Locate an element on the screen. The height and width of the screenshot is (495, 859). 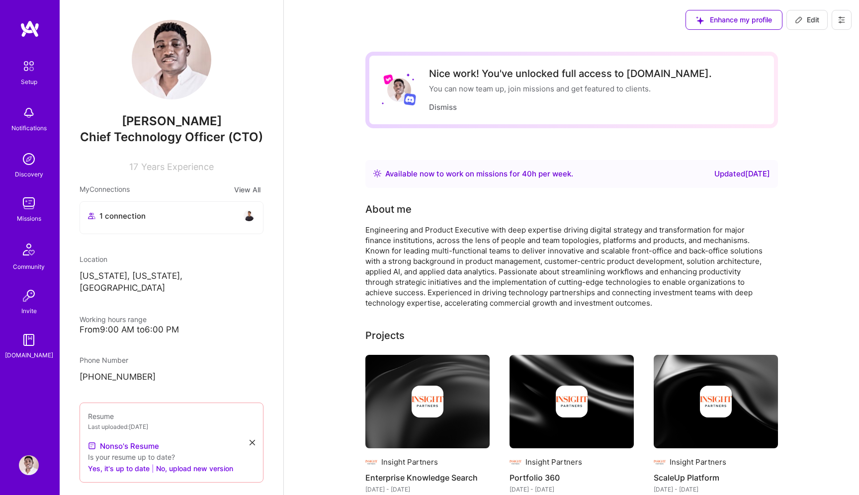
button: Yes, it's up to date is located at coordinates (119, 468).